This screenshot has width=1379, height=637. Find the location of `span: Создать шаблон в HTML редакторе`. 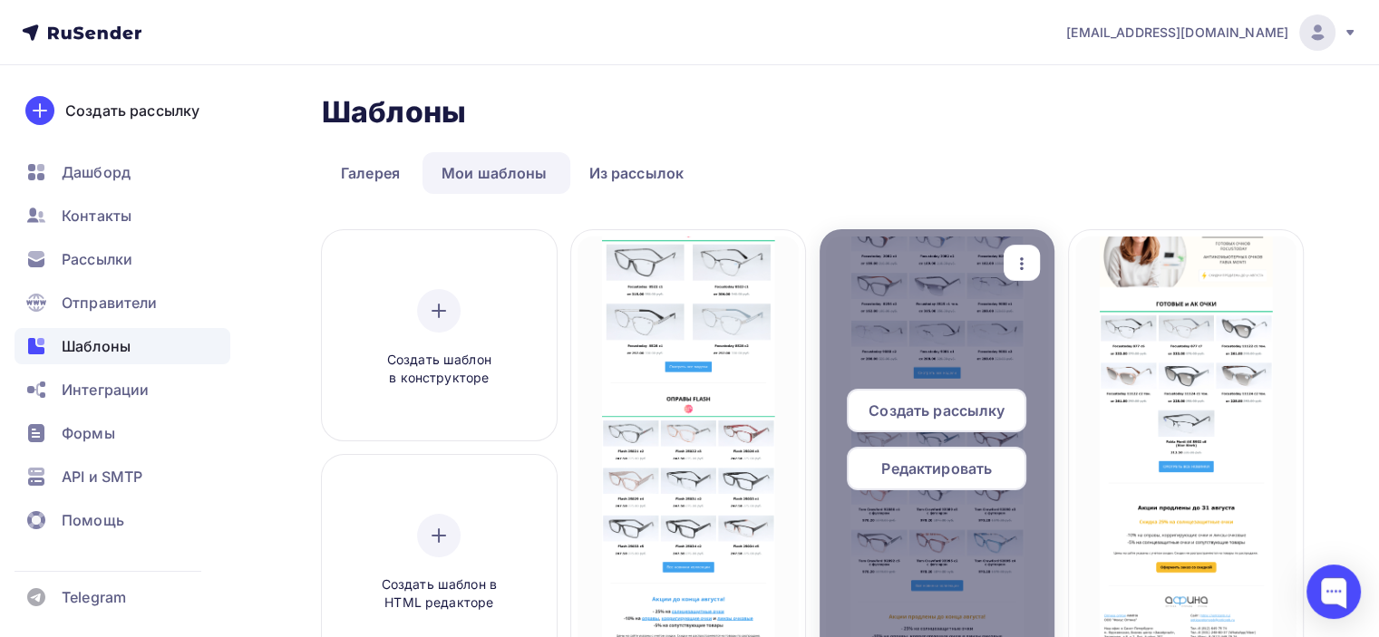

span: Создать шаблон в HTML редакторе is located at coordinates (439, 594).